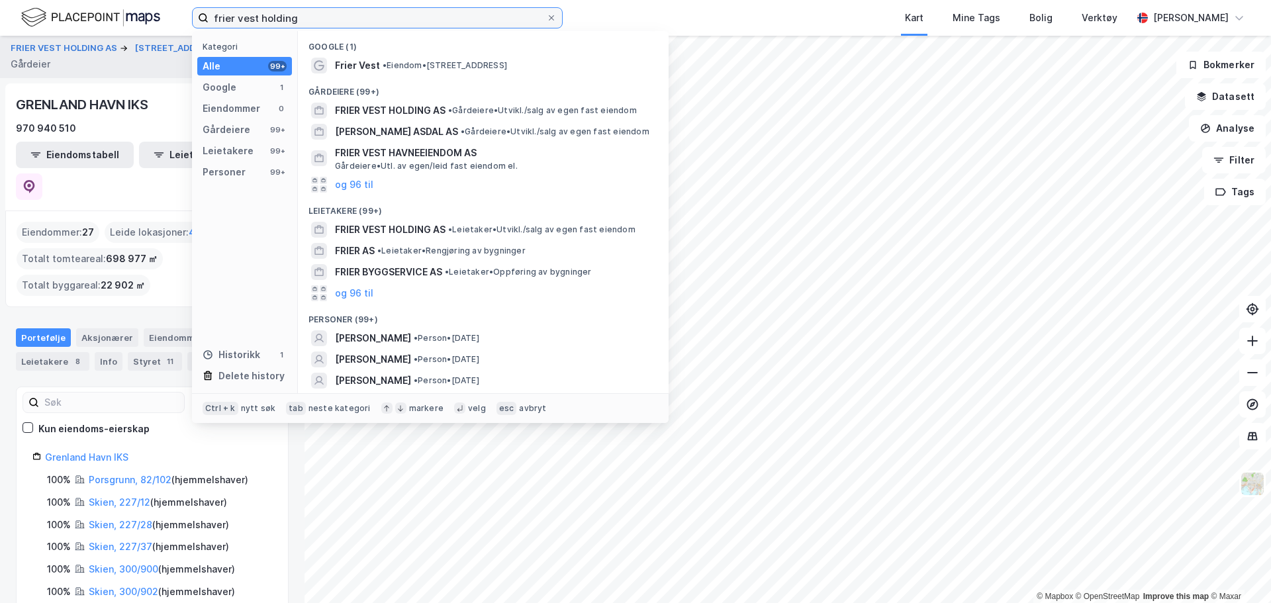 This screenshot has height=603, width=1271. I want to click on div: 8, so click(77, 361).